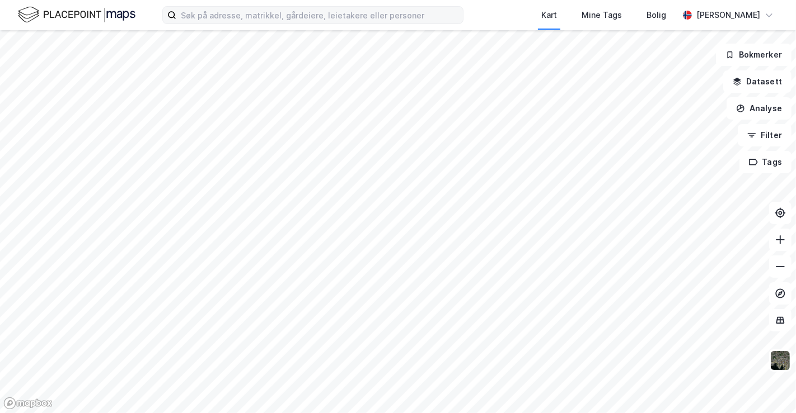 This screenshot has width=796, height=413. I want to click on div: Mine Tags, so click(601, 15).